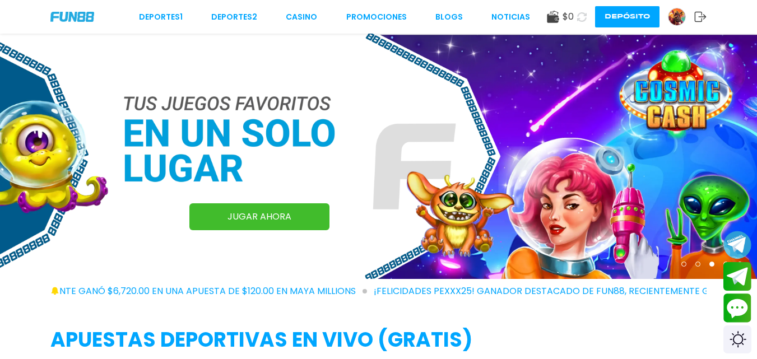 This screenshot has height=359, width=757. Describe the element at coordinates (234, 17) in the screenshot. I see `a: Deportes2` at that location.